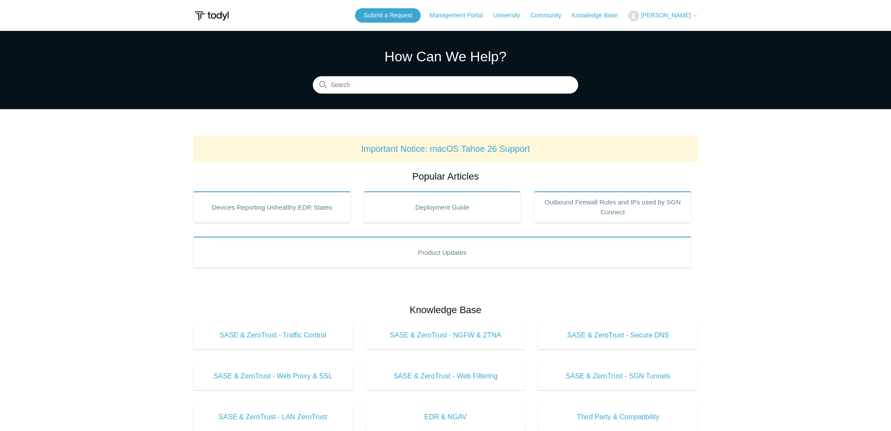 This screenshot has height=431, width=891. I want to click on a: SASE & ZeroTrust - Web Proxy & SSL, so click(273, 376).